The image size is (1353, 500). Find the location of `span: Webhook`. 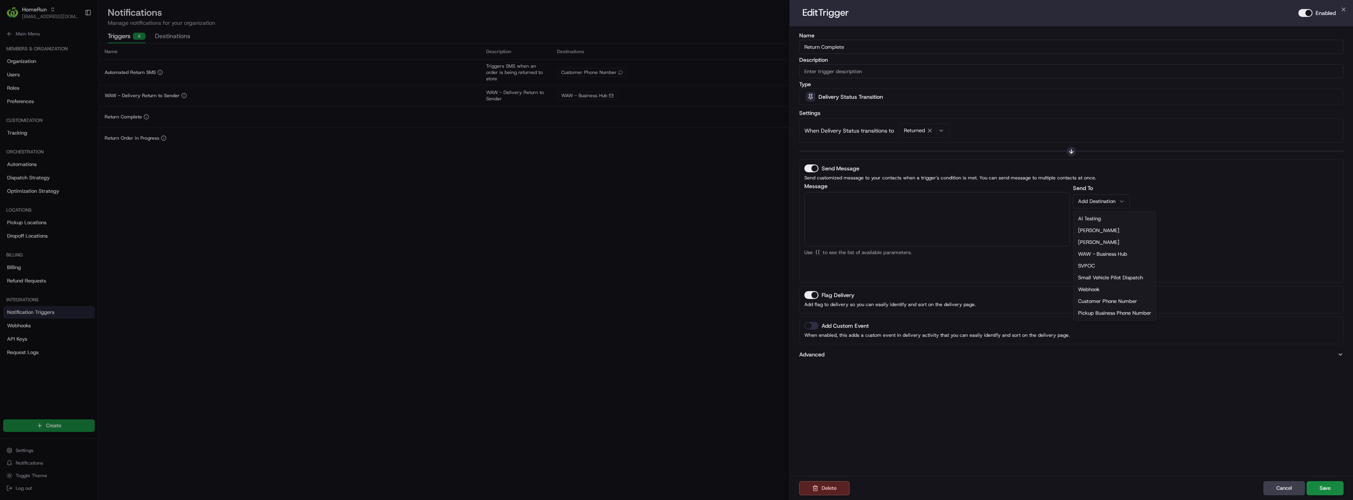

span: Webhook is located at coordinates (1089, 290).